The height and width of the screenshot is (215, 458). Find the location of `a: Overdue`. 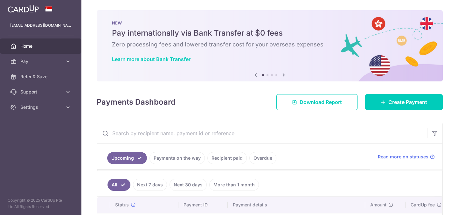

a: Overdue is located at coordinates (263, 158).